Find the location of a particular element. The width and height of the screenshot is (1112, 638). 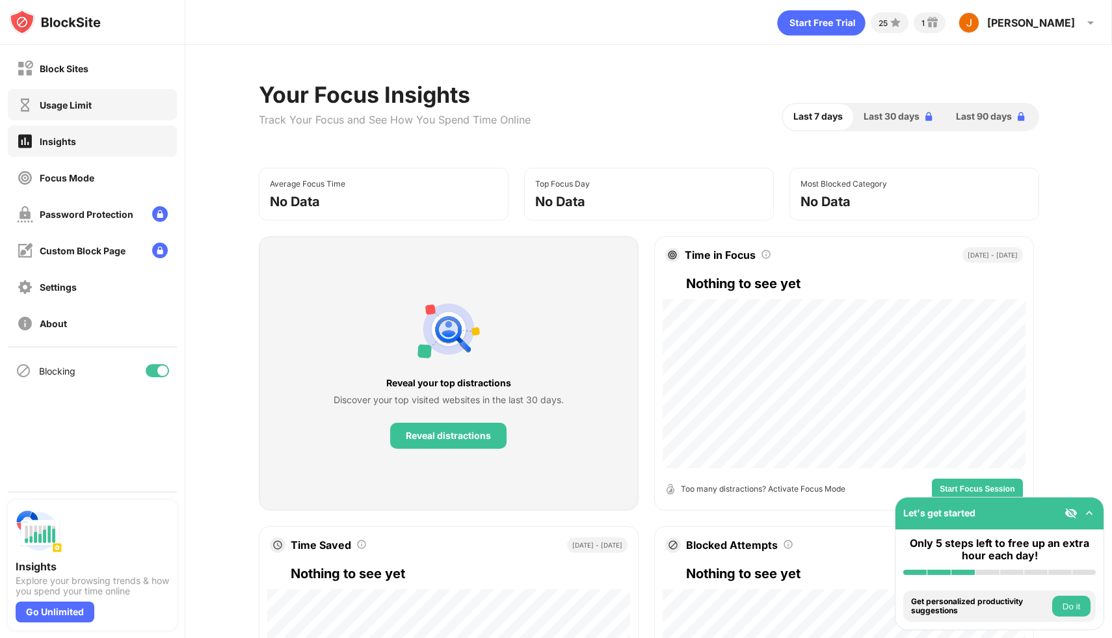

div: Block Sites is located at coordinates (64, 68).